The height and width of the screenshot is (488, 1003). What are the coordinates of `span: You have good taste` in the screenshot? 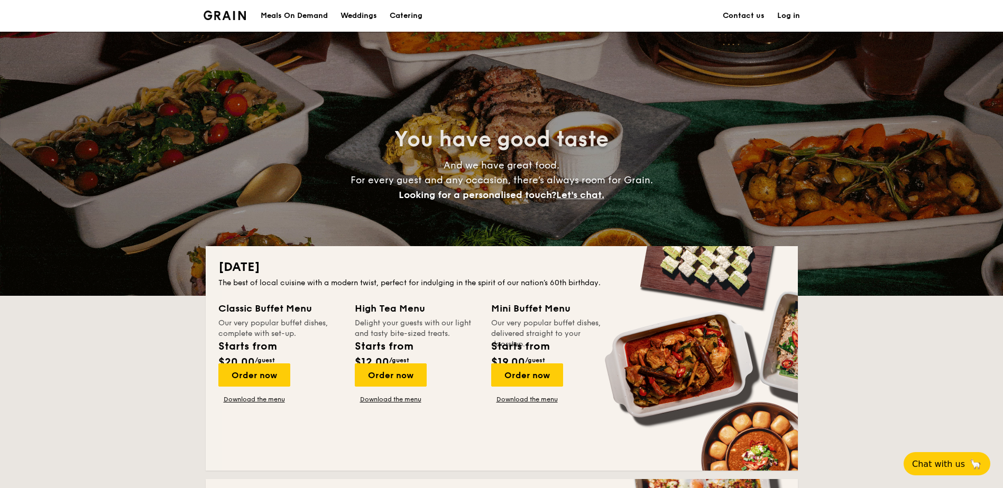 It's located at (501, 140).